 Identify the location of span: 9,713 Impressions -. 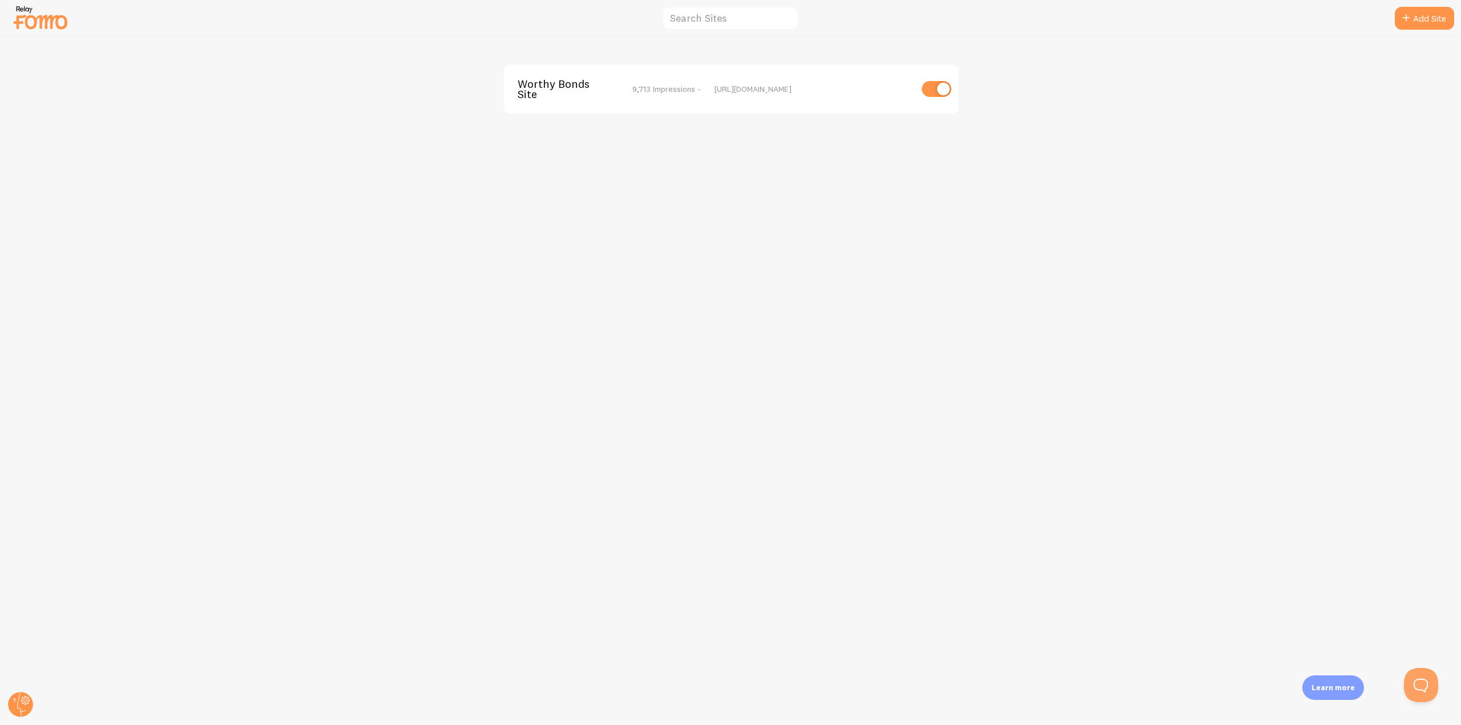
(667, 89).